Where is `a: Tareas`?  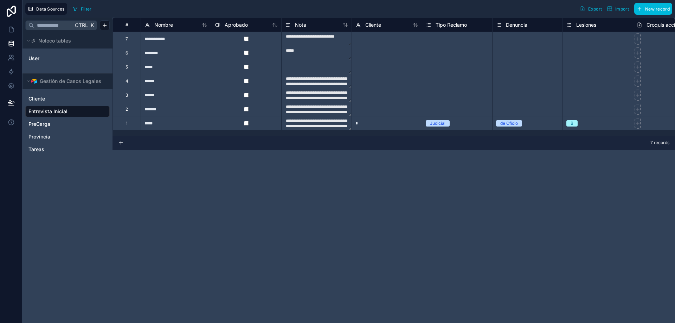 a: Tareas is located at coordinates (67, 150).